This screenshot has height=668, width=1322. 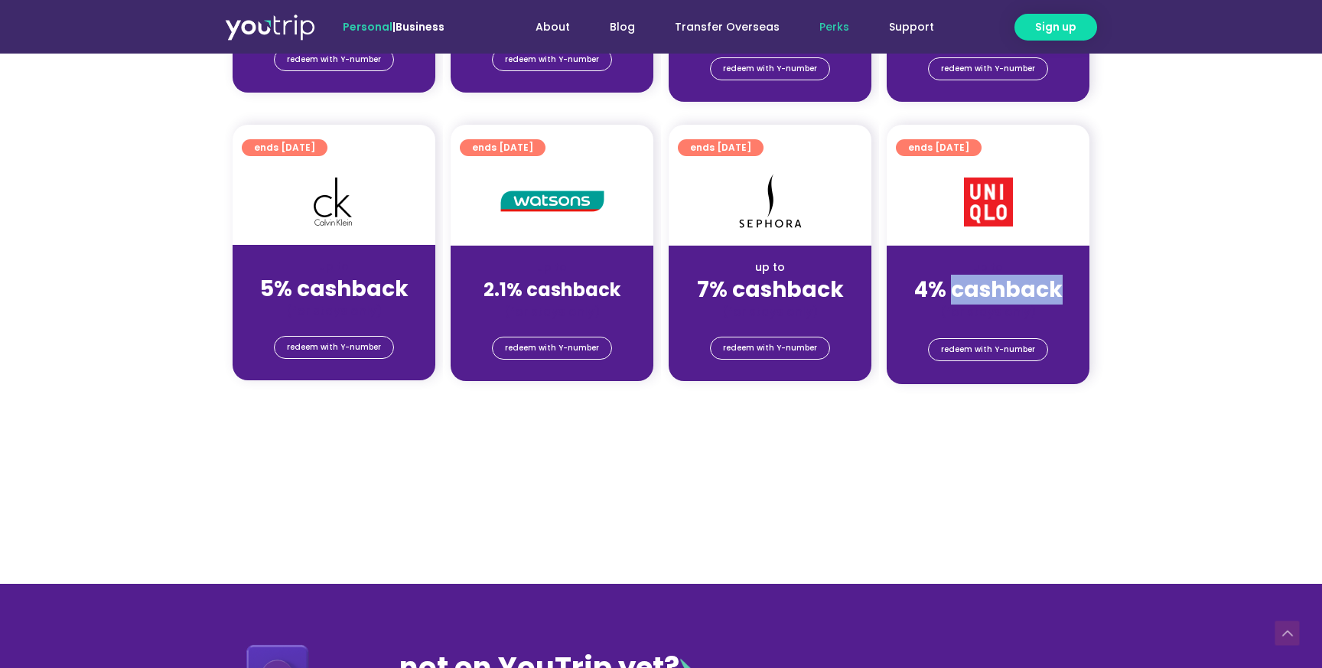 What do you see at coordinates (834, 27) in the screenshot?
I see `a: Perks` at bounding box center [834, 27].